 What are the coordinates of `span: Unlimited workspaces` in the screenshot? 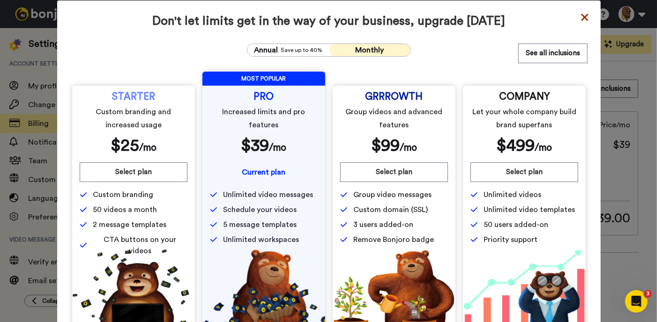 It's located at (261, 240).